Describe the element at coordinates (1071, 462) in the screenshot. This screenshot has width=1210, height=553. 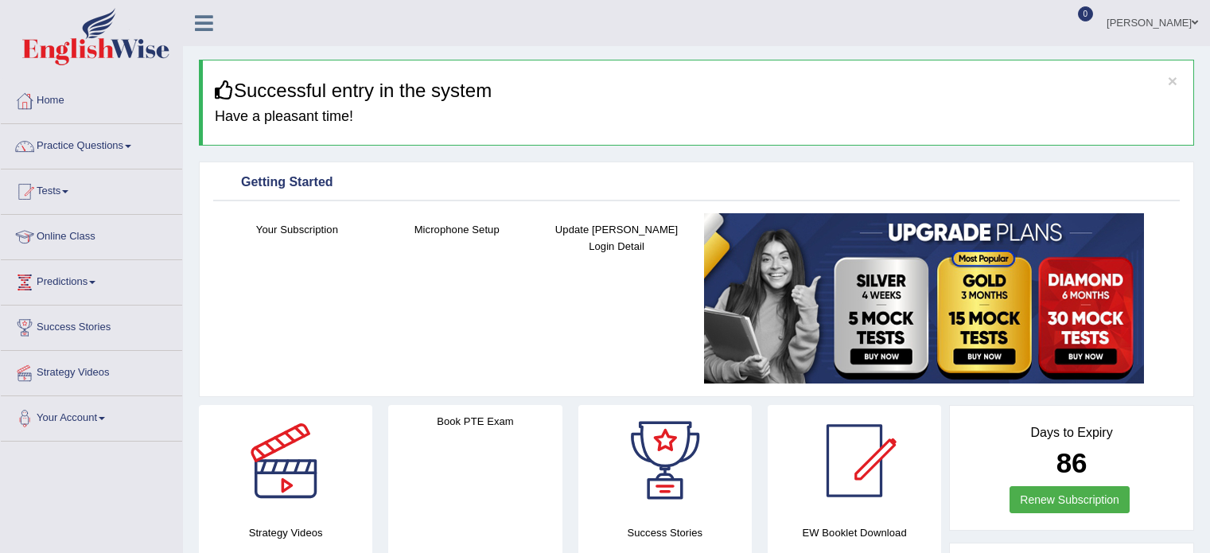
I see `b: 86` at that location.